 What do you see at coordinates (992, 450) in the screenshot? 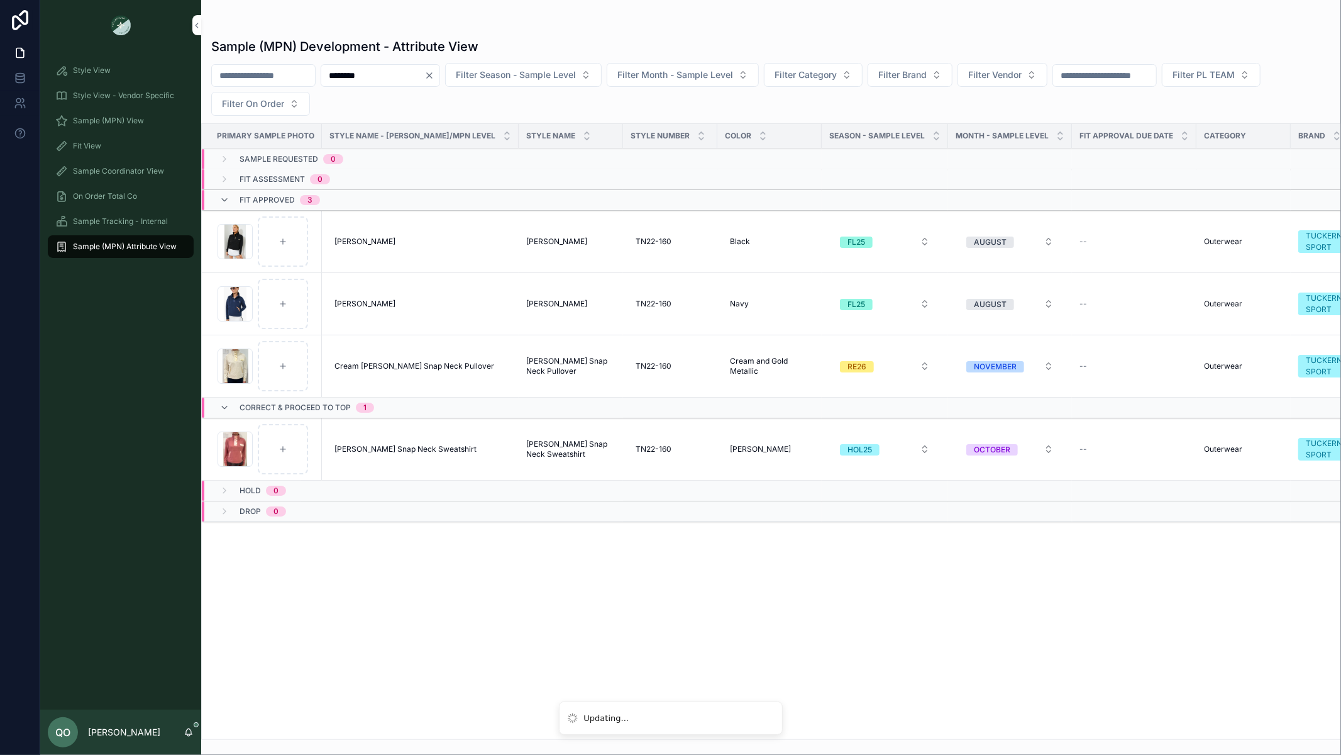
I see `div: OCTOBER` at bounding box center [992, 450].